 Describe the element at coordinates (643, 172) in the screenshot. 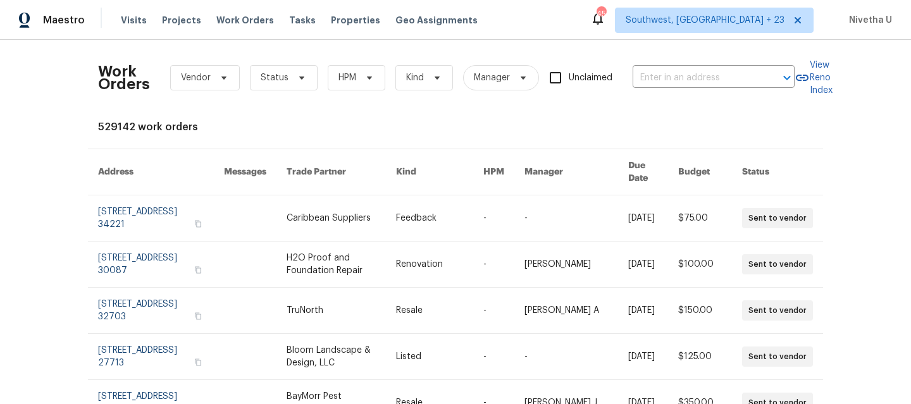

I see `th: Due Date` at that location.